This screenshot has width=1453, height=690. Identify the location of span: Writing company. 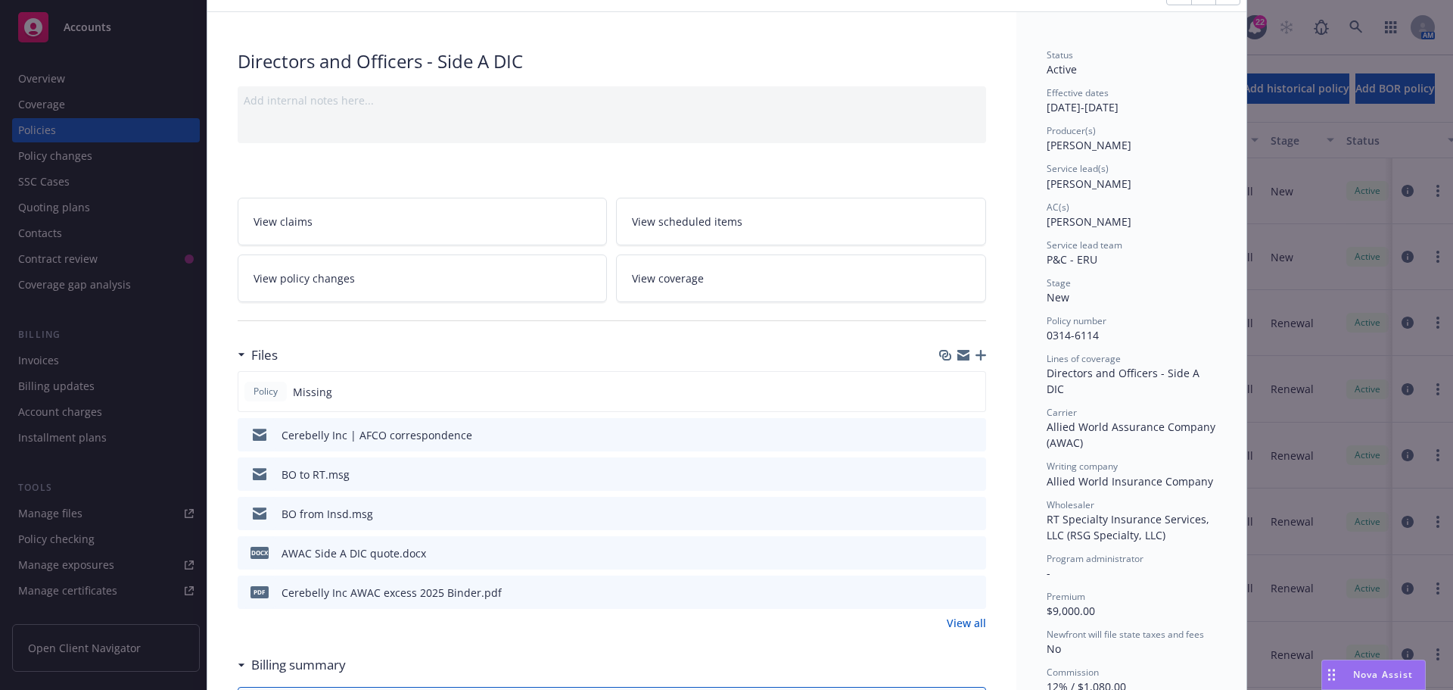
(1082, 465).